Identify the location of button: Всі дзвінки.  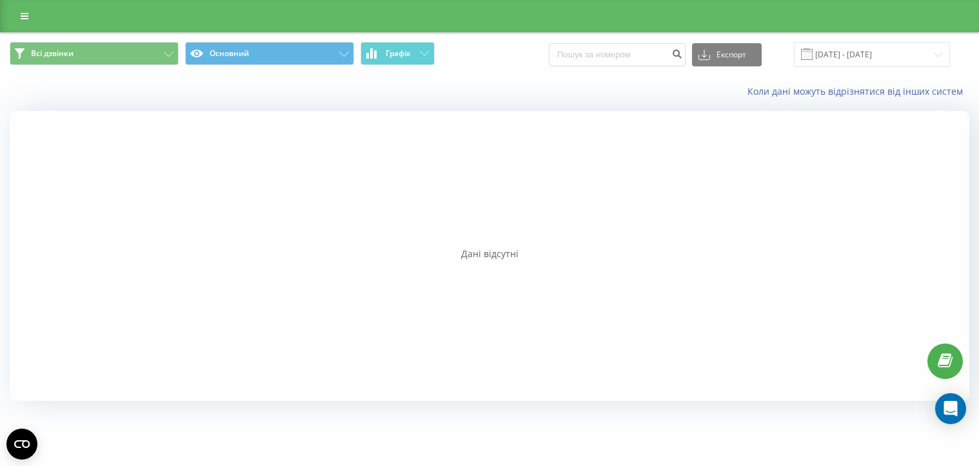
(94, 54).